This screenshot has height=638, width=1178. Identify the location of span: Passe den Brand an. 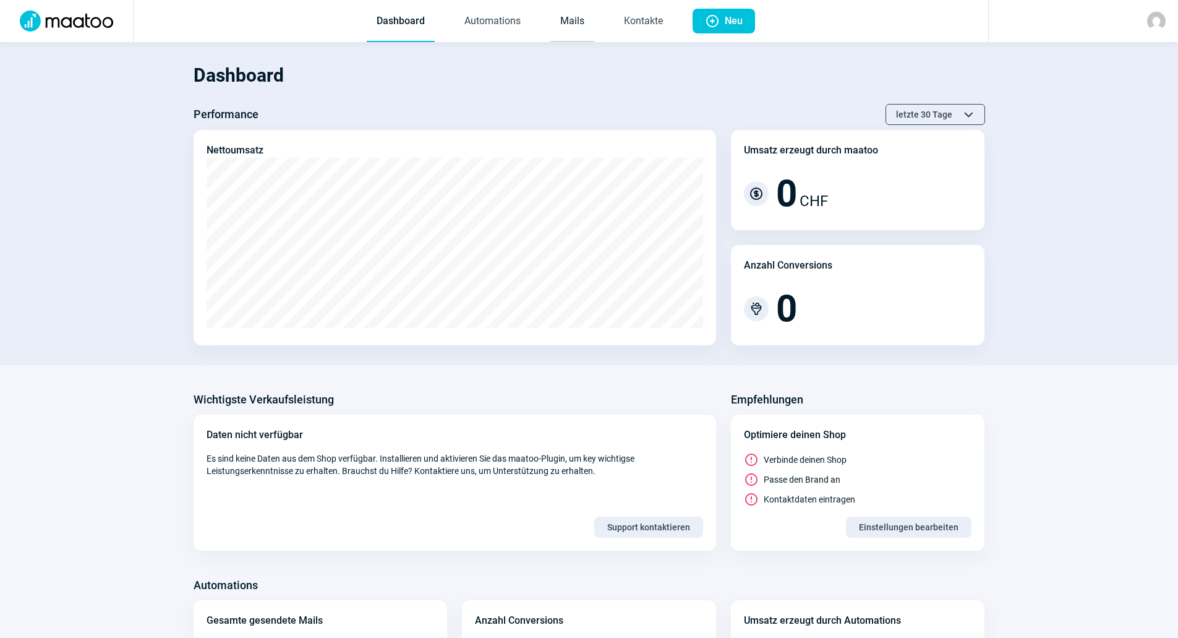
(802, 479).